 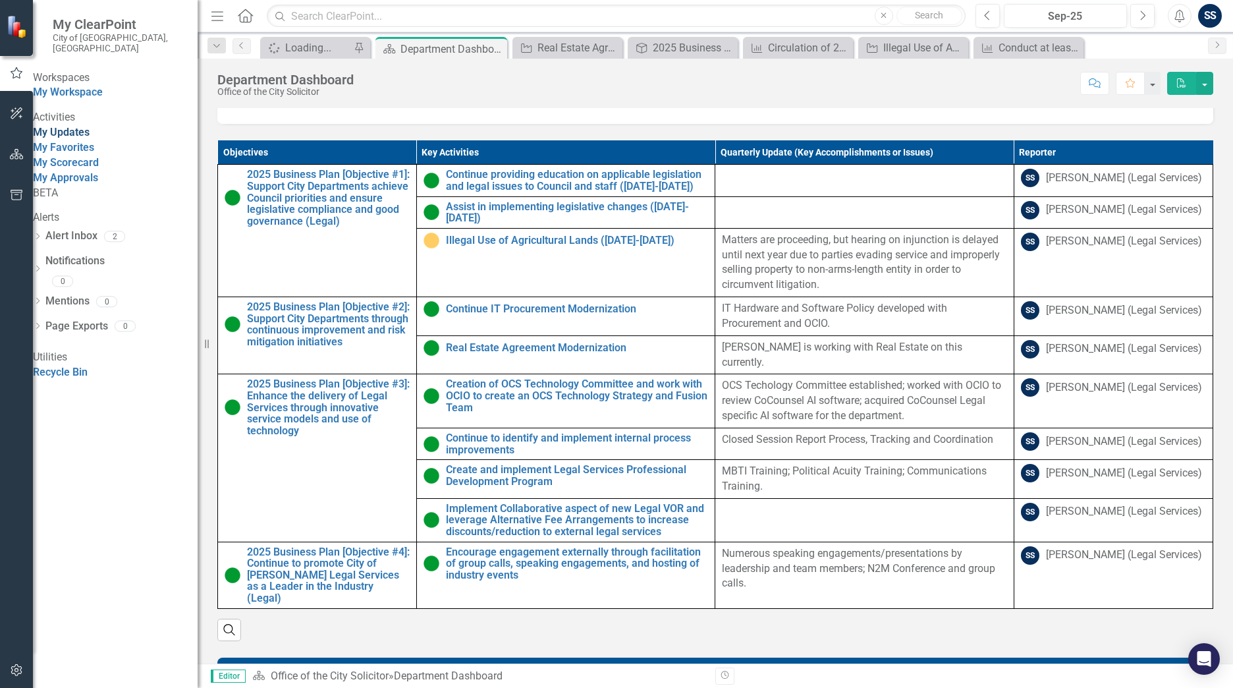 What do you see at coordinates (577, 563) in the screenshot?
I see `a: Encourage engagement externally through facilitation of group calls, speaking engagements, and ho...` at bounding box center [577, 563].